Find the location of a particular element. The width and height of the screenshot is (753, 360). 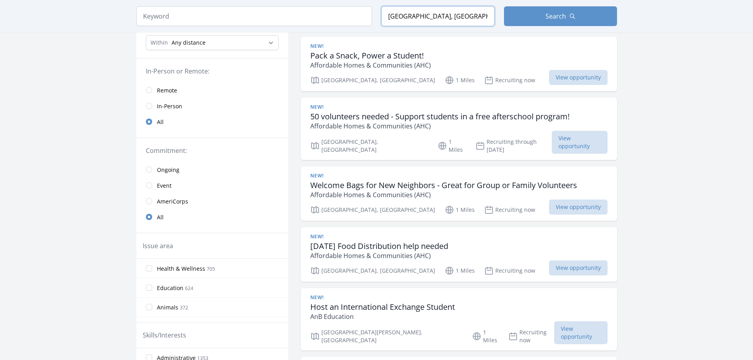

span: Search is located at coordinates (555, 16).